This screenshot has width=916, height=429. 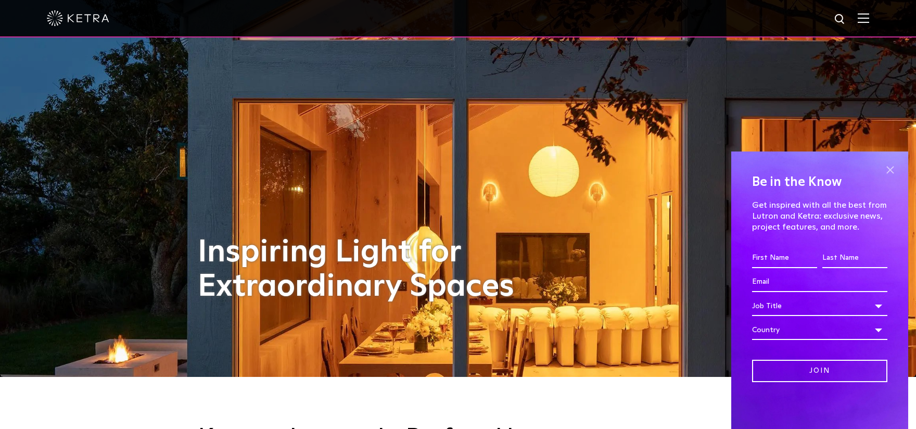 I want to click on h4: Be in the Know, so click(x=820, y=182).